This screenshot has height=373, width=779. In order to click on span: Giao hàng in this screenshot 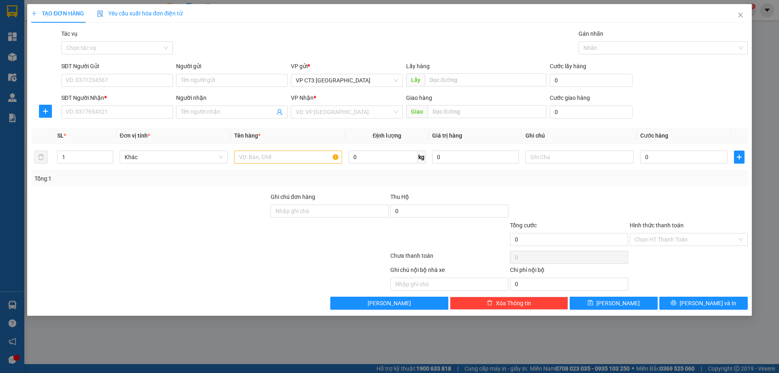, I will do `click(419, 98)`.